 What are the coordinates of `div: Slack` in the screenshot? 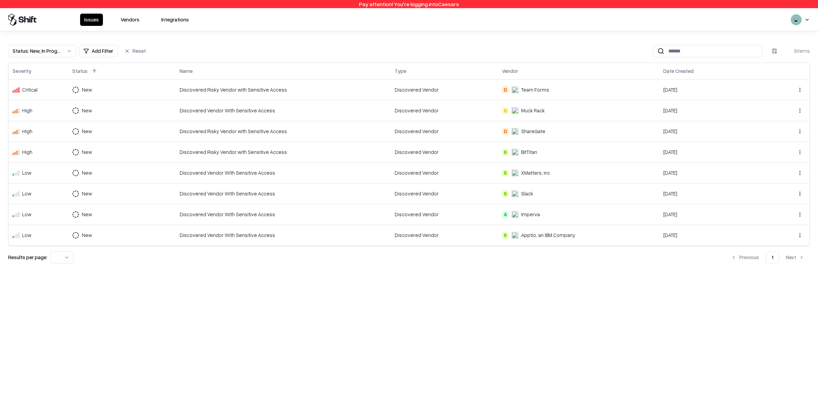 It's located at (527, 194).